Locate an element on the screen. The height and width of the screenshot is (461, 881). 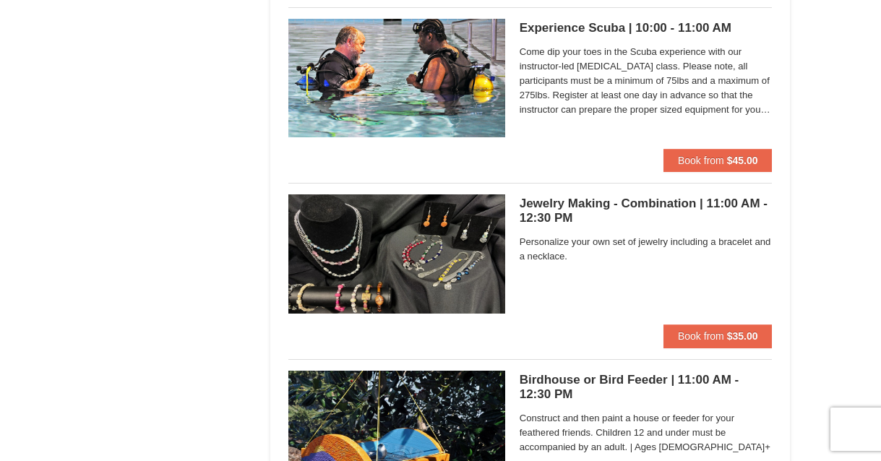
button: Book from $35.00 is located at coordinates (718, 336).